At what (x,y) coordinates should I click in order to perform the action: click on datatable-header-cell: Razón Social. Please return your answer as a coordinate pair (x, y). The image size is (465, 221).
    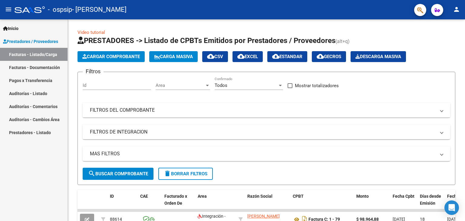
    Looking at the image, I should click on (268, 203).